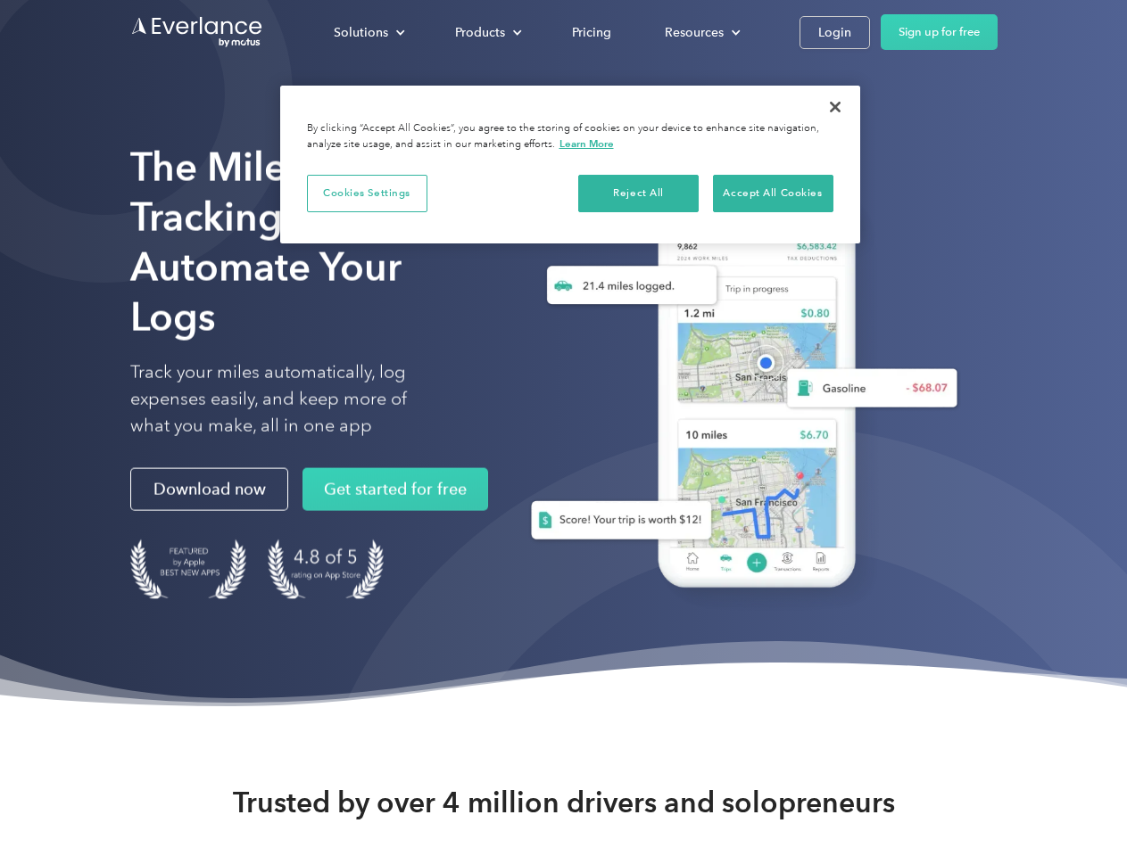 This screenshot has width=1127, height=856. What do you see at coordinates (835, 107) in the screenshot?
I see `button: Close` at bounding box center [835, 107].